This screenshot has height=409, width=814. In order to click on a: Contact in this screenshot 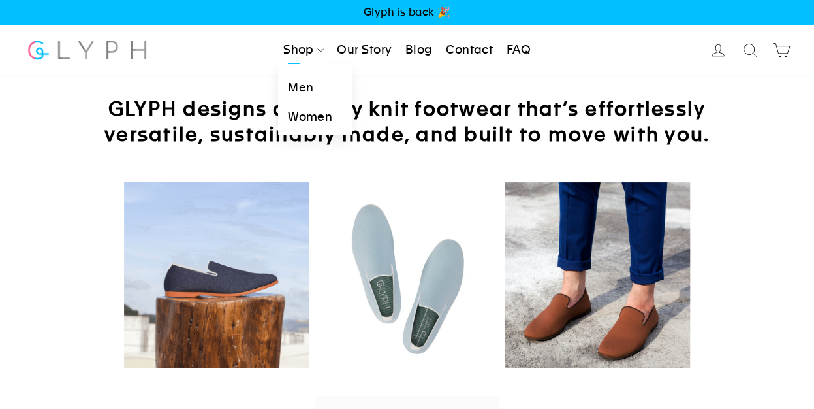, I will do `click(469, 50)`.